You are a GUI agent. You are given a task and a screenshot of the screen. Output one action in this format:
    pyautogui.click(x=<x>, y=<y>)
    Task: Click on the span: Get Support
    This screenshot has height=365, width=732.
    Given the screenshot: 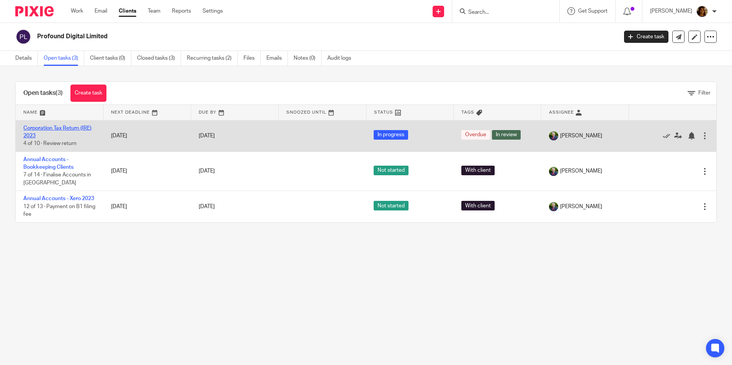 What is the action you would take?
    pyautogui.click(x=593, y=11)
    